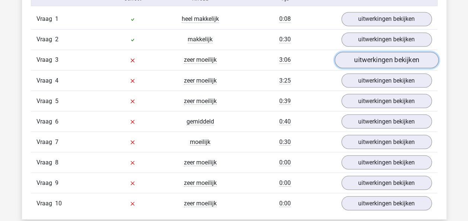 The image size is (468, 221). Describe the element at coordinates (285, 60) in the screenshot. I see `span: 3:06` at that location.